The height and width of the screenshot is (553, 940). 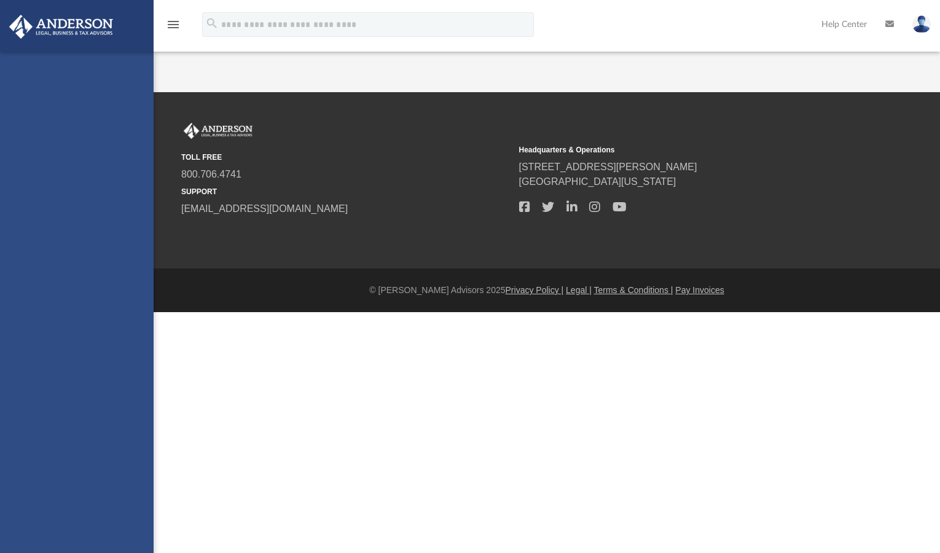 I want to click on a: Legal |, so click(x=579, y=290).